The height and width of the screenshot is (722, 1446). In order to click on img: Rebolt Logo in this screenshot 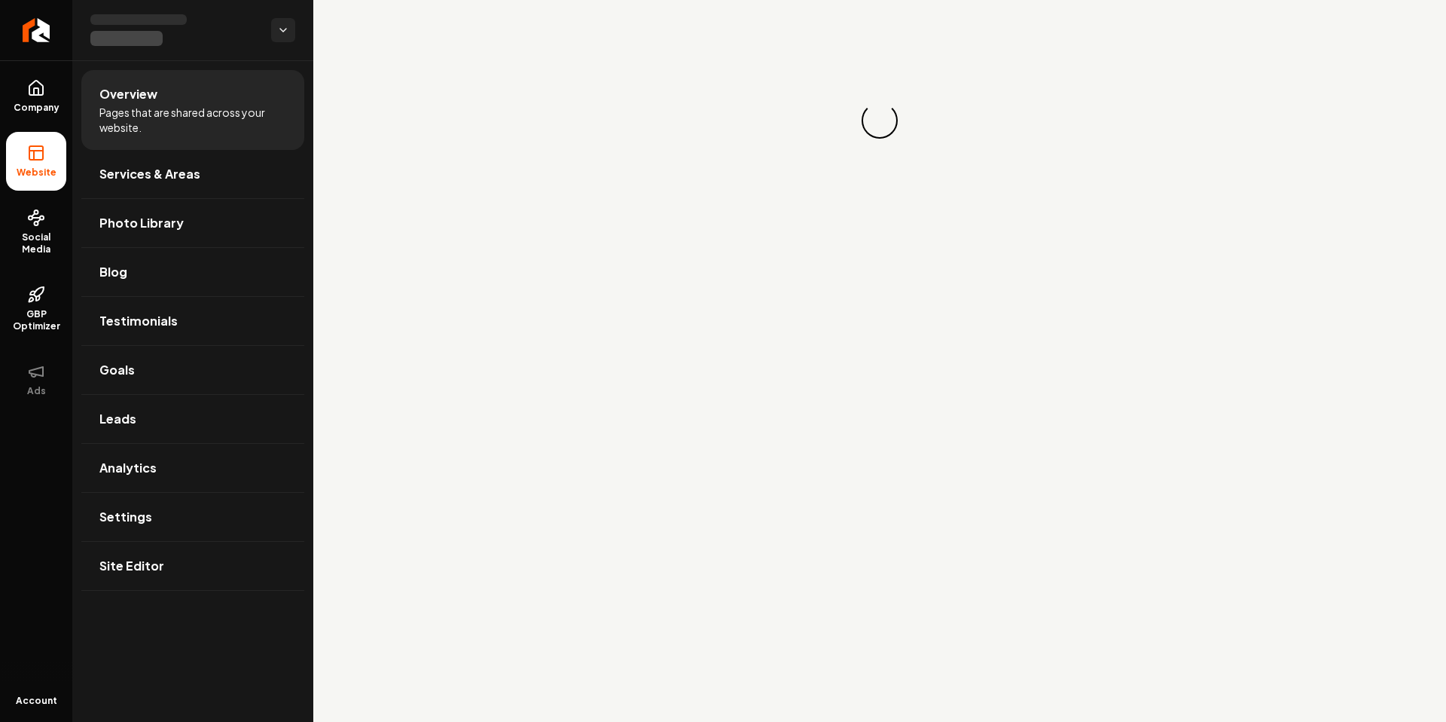, I will do `click(36, 30)`.